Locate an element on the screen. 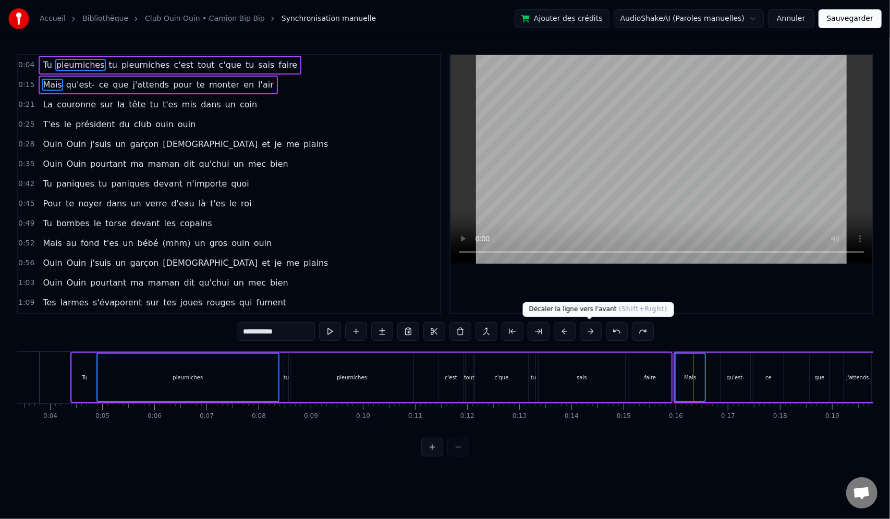 This screenshot has width=890, height=519. span: copains is located at coordinates (196, 223).